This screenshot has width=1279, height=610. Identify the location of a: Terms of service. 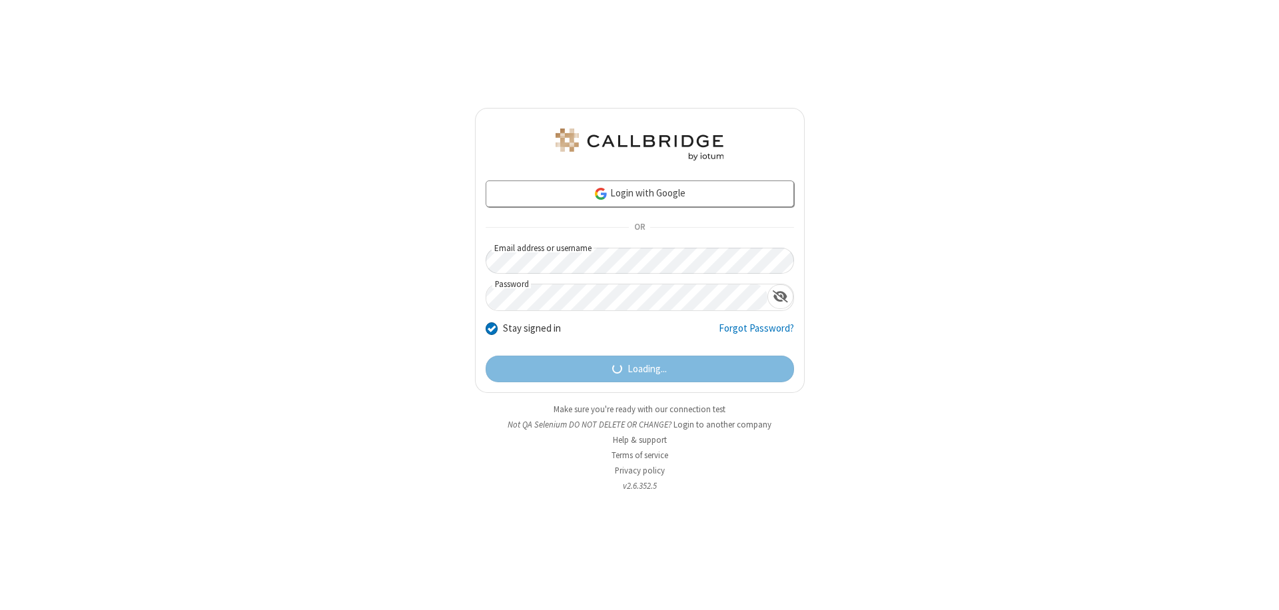
(640, 455).